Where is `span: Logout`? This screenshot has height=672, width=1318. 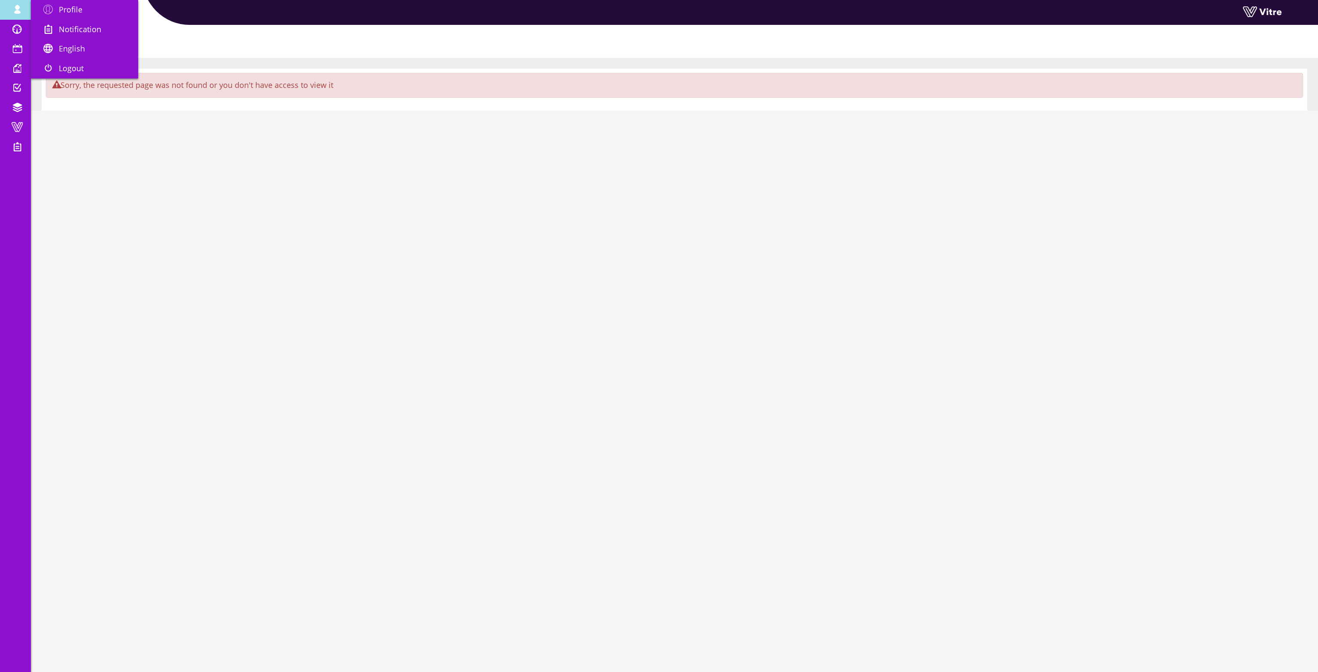
span: Logout is located at coordinates (71, 68).